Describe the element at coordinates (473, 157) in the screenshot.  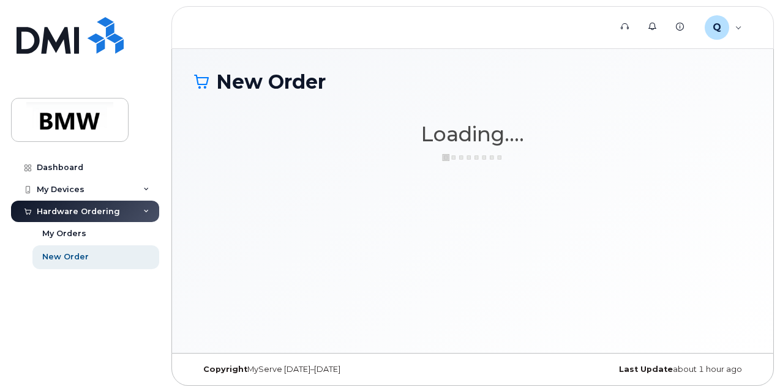
I see `img: ajax-loader-3a6953c30dc77f0bf724df975f13086db4f4c1262e45940f03d1251963f1bf2e.gif` at that location.